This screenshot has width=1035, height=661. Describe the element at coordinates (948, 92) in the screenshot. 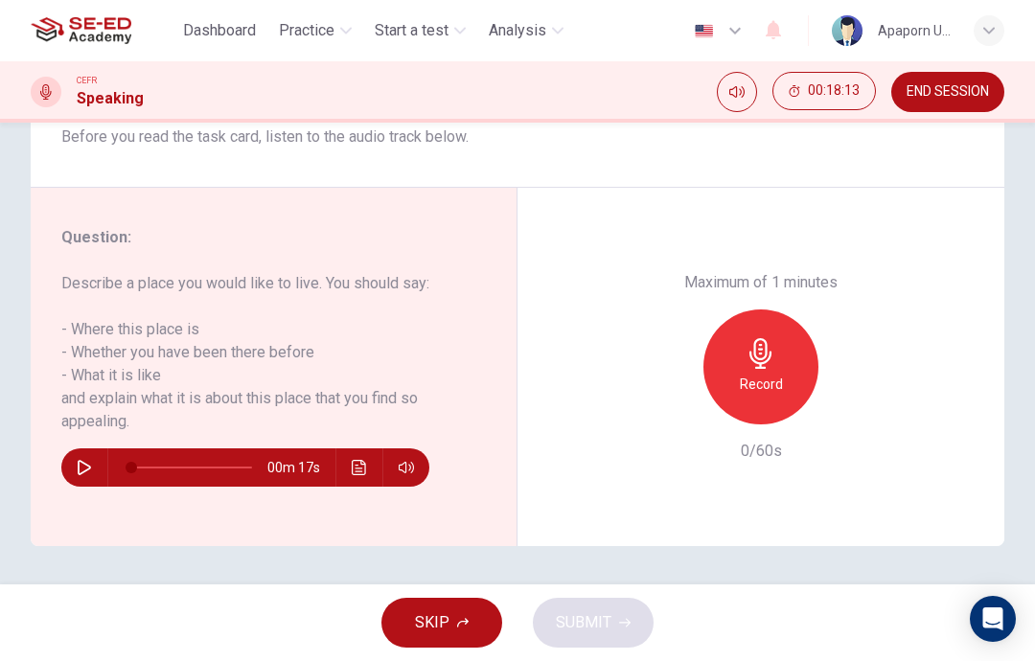

I see `span: END SESSION` at that location.